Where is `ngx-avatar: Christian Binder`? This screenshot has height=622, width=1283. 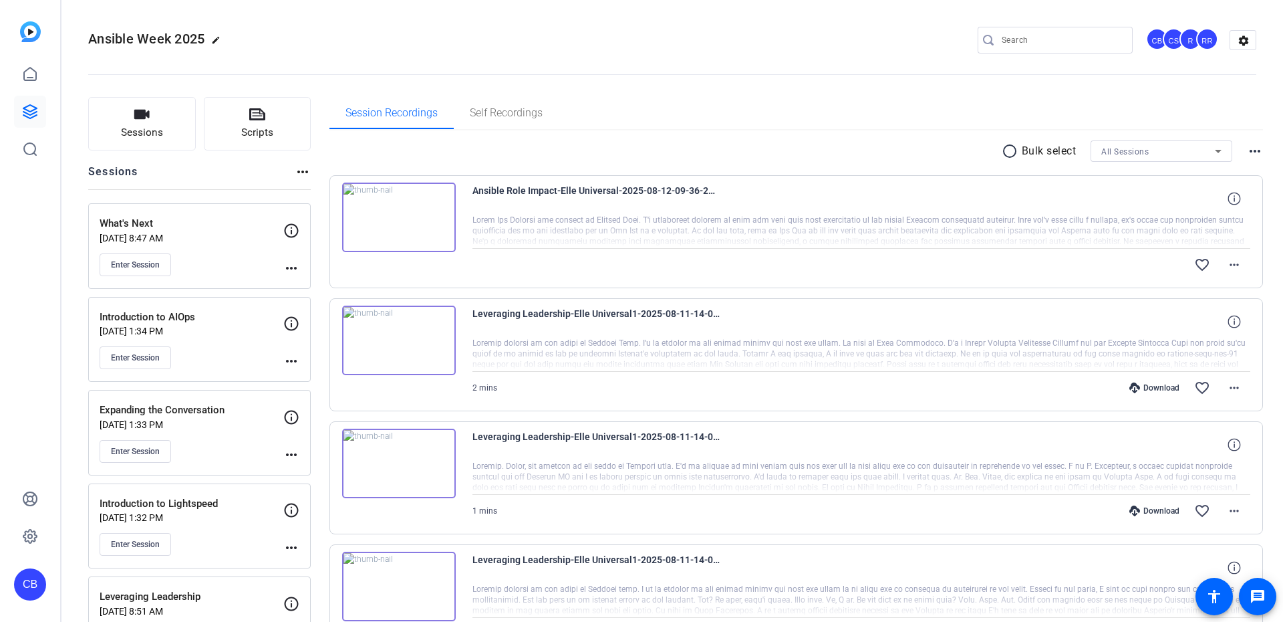 ngx-avatar: Christian Binder is located at coordinates (1158, 39).